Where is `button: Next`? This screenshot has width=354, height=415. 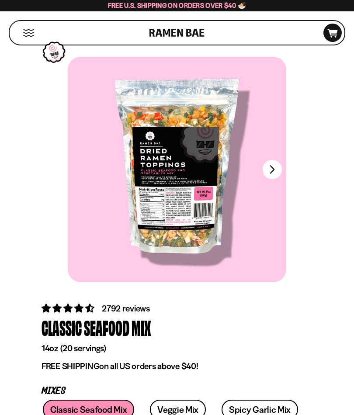 button: Next is located at coordinates (272, 169).